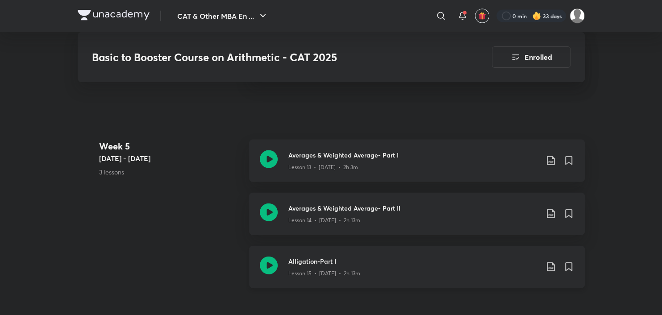 The image size is (662, 315). I want to click on img: avatar, so click(482, 16).